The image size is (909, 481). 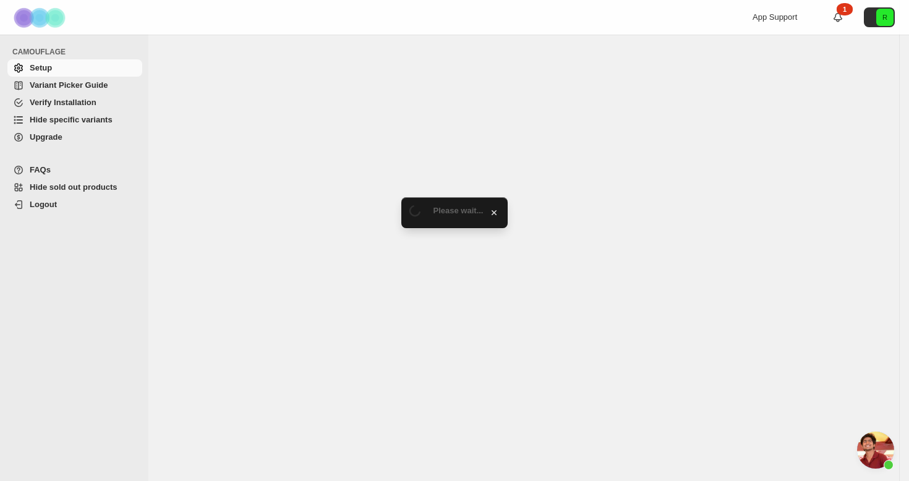 What do you see at coordinates (46, 137) in the screenshot?
I see `span: Upgrade` at bounding box center [46, 137].